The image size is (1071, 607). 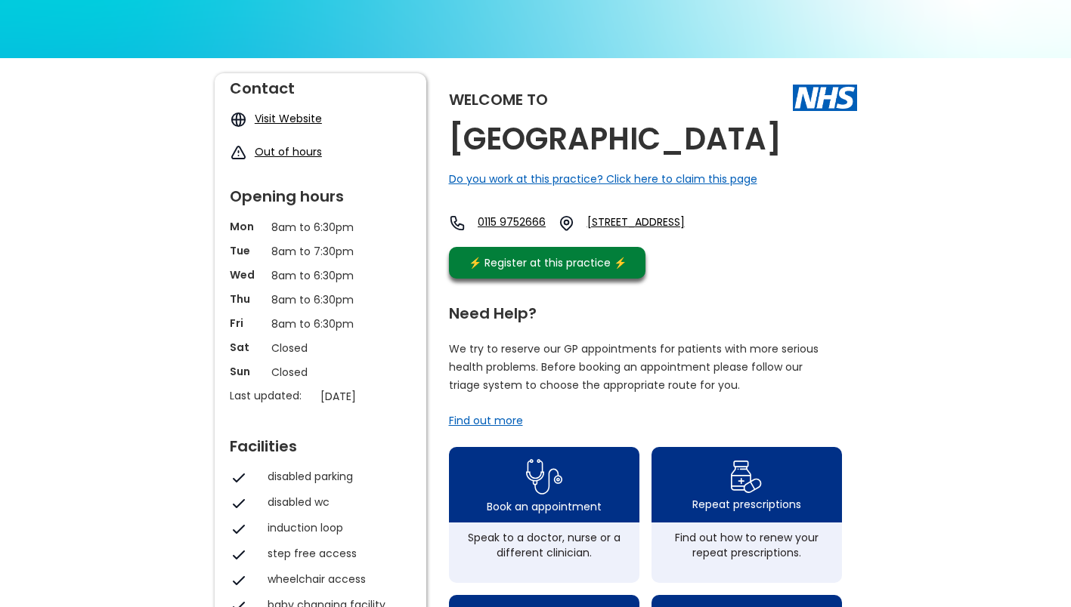 I want to click on img: The NHS logo, so click(x=824, y=97).